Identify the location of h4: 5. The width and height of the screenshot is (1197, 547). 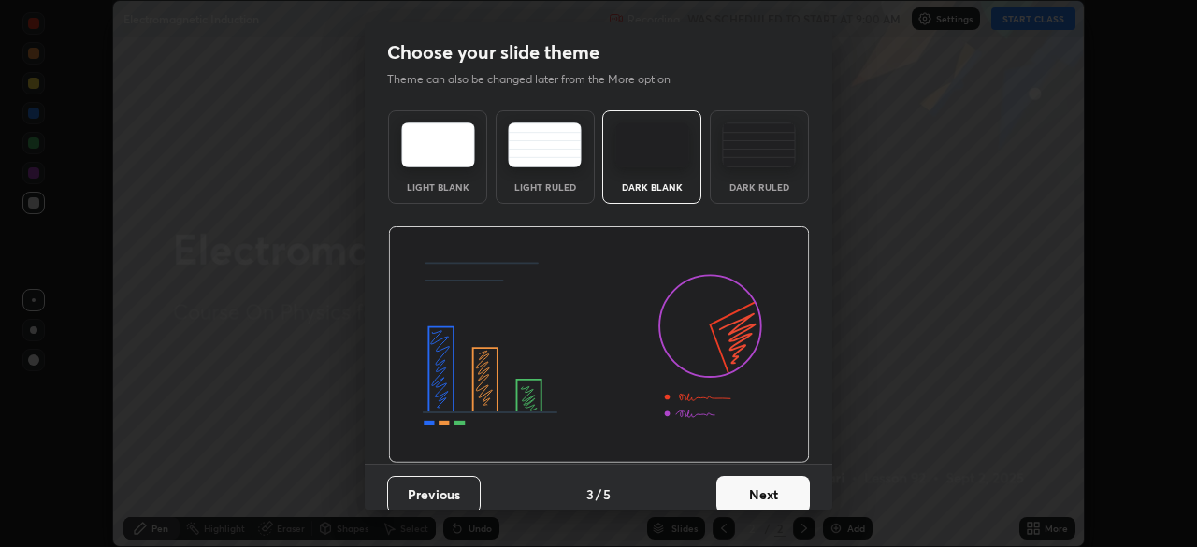
(607, 494).